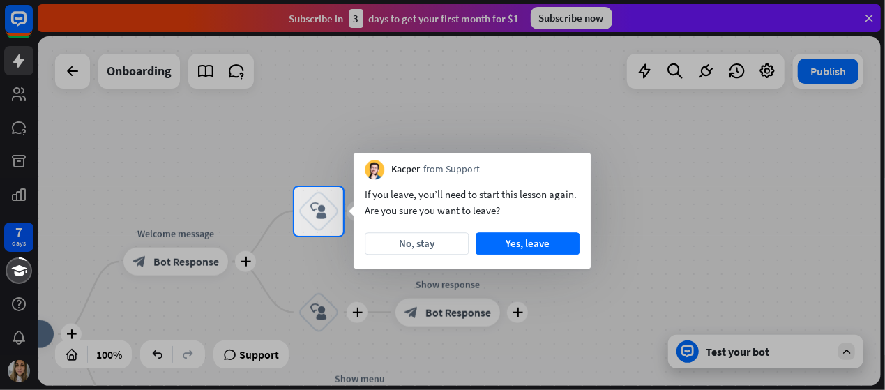 This screenshot has width=885, height=390. I want to click on div: If you leave, you’ll need to start this lesson again. Are you sure you want to leave?, so click(472, 202).